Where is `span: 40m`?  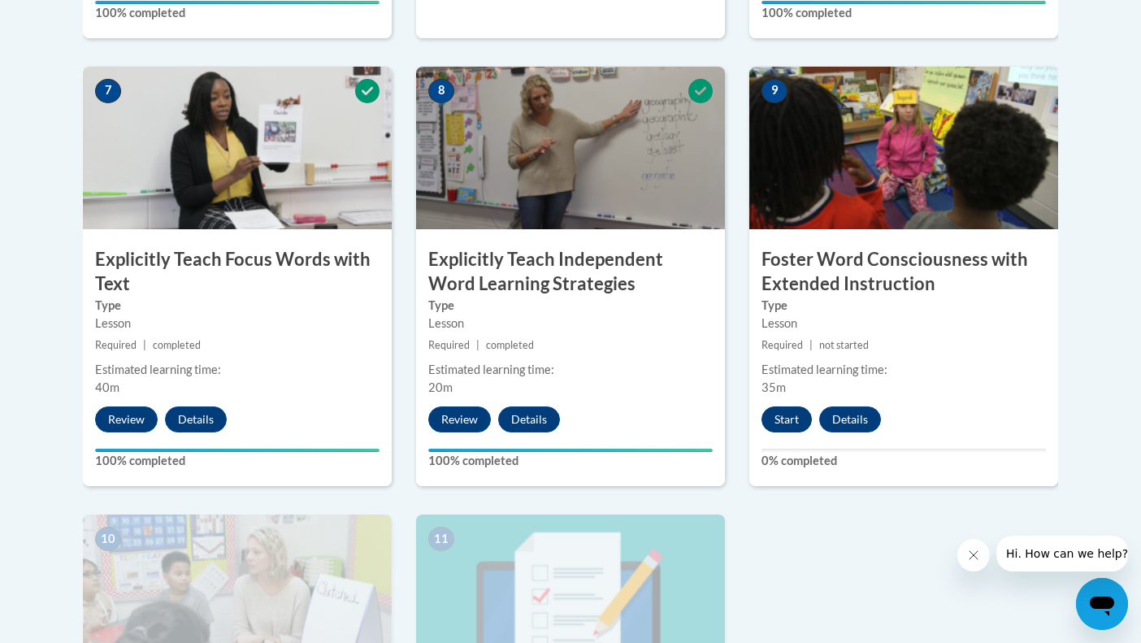 span: 40m is located at coordinates (107, 387).